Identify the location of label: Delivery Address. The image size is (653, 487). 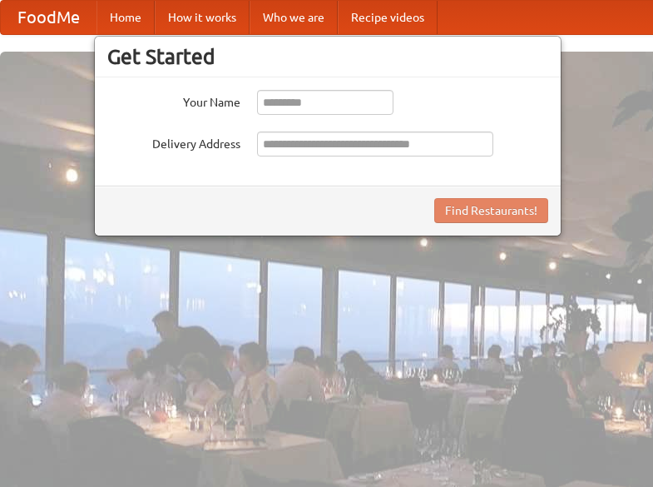
(174, 141).